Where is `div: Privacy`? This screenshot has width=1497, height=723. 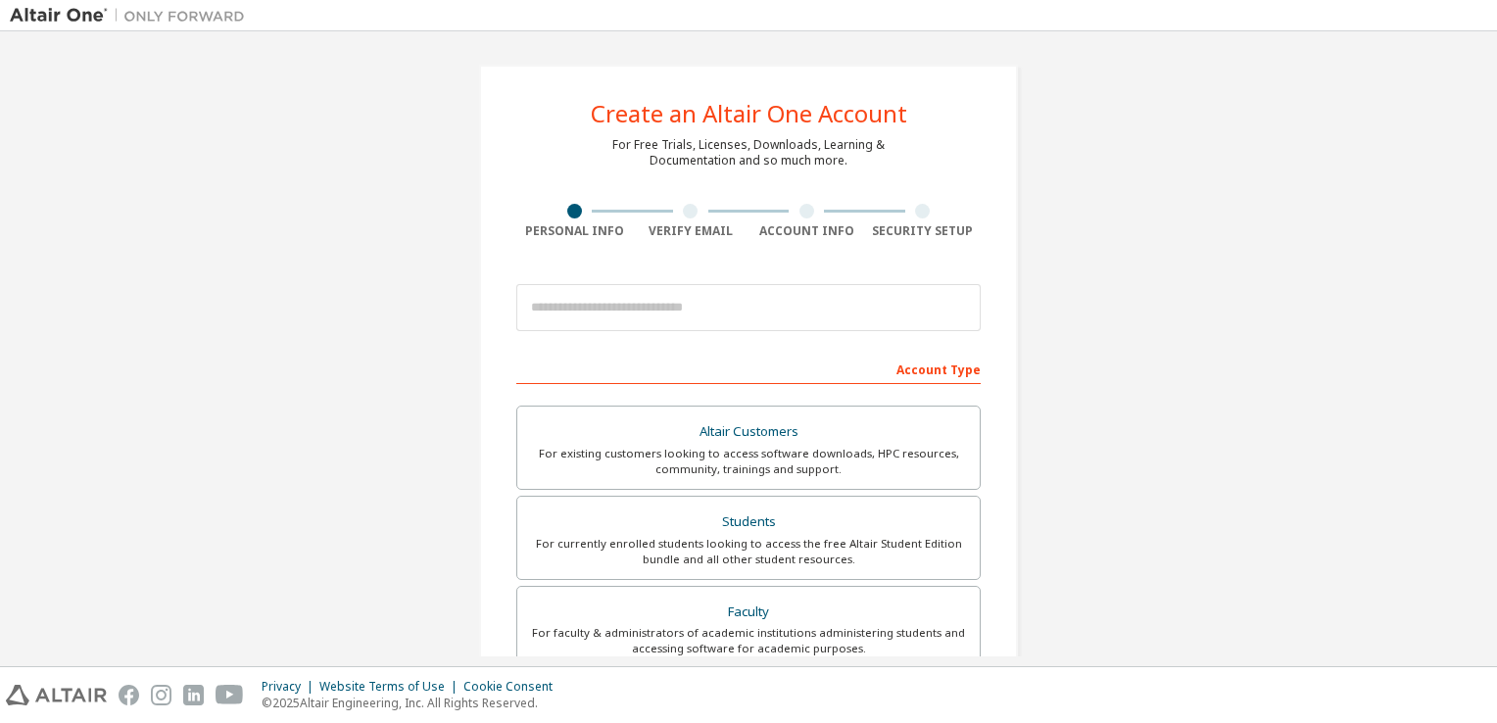 div: Privacy is located at coordinates (290, 687).